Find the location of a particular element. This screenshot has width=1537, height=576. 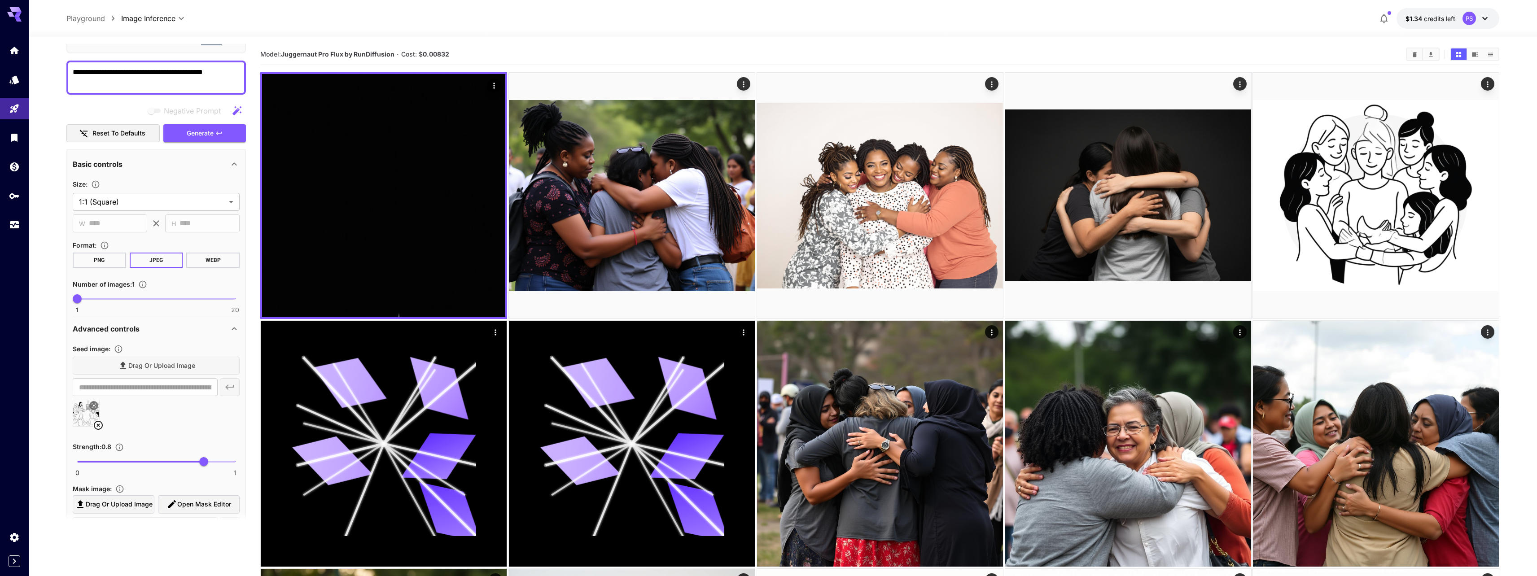

span: Negative Prompt is located at coordinates (192, 111).